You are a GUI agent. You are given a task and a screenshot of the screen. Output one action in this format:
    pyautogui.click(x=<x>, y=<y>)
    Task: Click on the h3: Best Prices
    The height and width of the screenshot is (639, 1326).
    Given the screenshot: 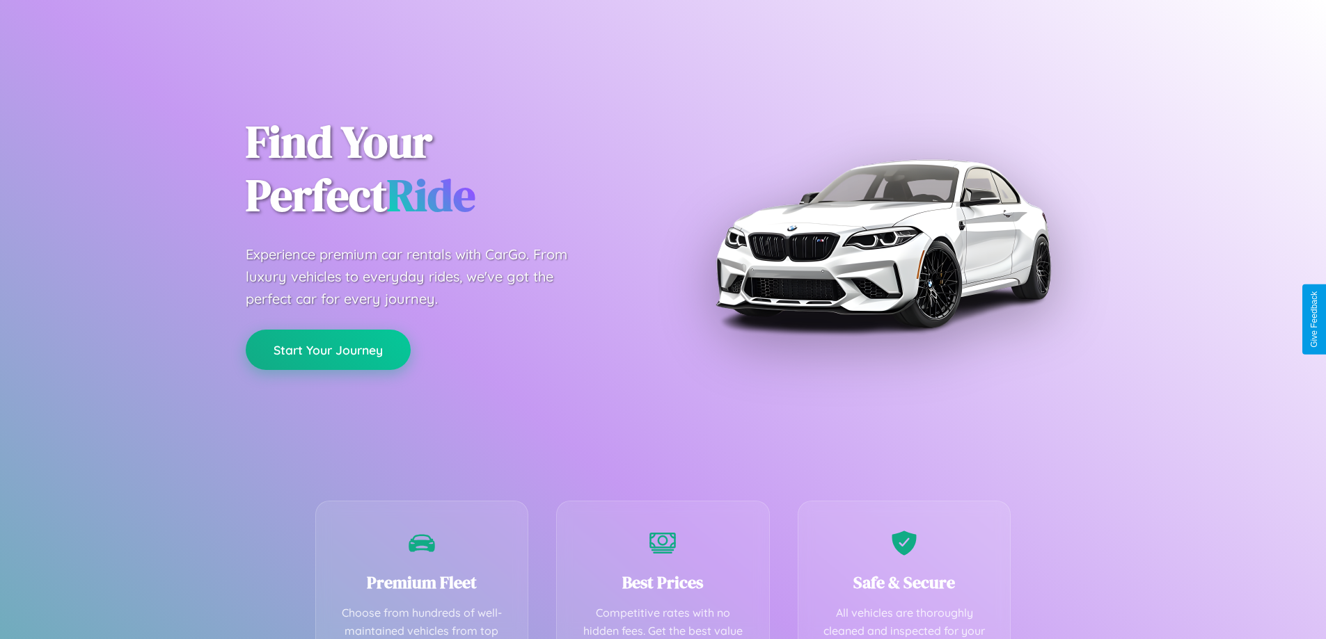 What is the action you would take?
    pyautogui.click(x=662, y=582)
    